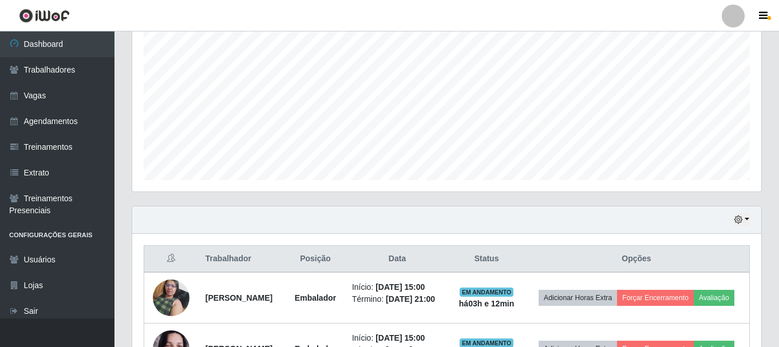 The width and height of the screenshot is (779, 347). Describe the element at coordinates (397, 299) in the screenshot. I see `li: Término:` at that location.